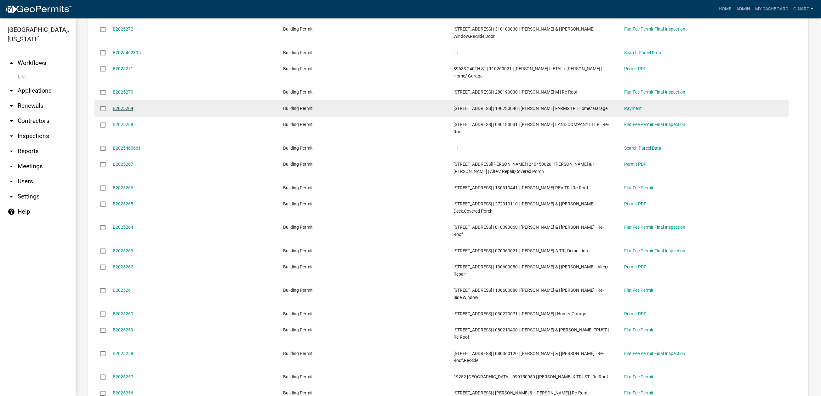 This screenshot has height=396, width=821. What do you see at coordinates (531, 270) in the screenshot?
I see `span: 73181 225TH ST | 130600080 | VANDERSYDE,SHANNON L & | AMY J VANDERSYDE | Alter/ Repair` at bounding box center [531, 270].